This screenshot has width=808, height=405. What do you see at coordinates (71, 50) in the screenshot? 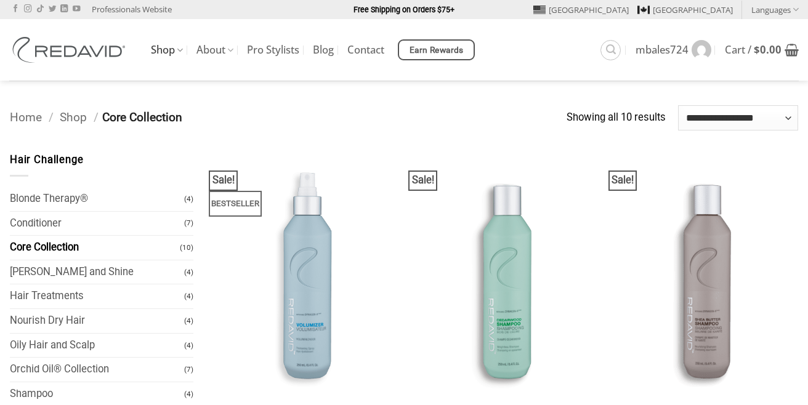
I see `img: REDAVID Salon Products | United States` at bounding box center [71, 50].